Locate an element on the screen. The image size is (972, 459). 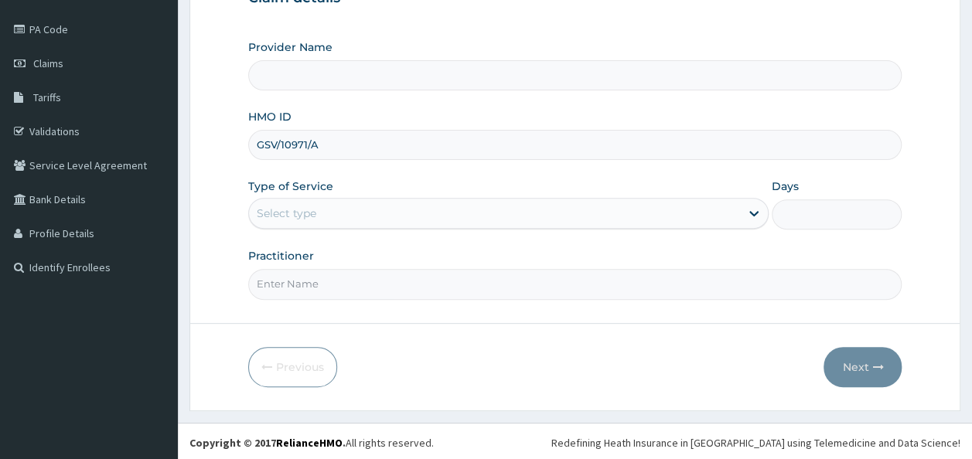
strong: Copyright © 2017 . is located at coordinates (268, 443).